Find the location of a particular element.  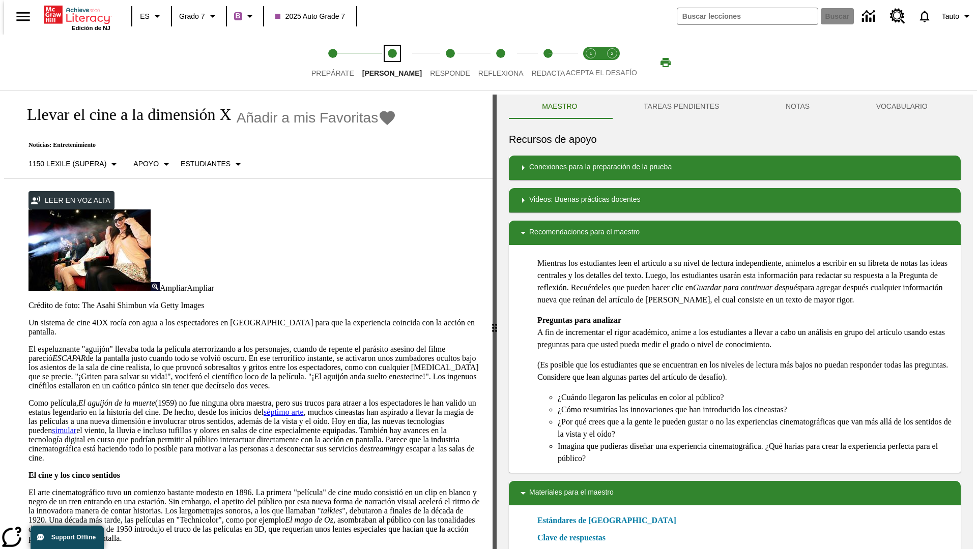

button: Lenguaje: ES, Selecciona un idioma is located at coordinates (152, 16).